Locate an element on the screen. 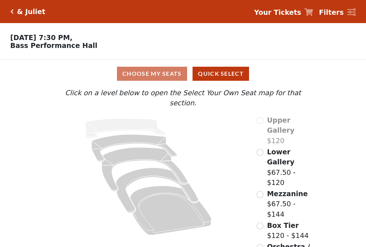 This screenshot has height=247, width=366. path: Orchestra / Parterre Circle - Seats Available: 39 is located at coordinates (171, 210).